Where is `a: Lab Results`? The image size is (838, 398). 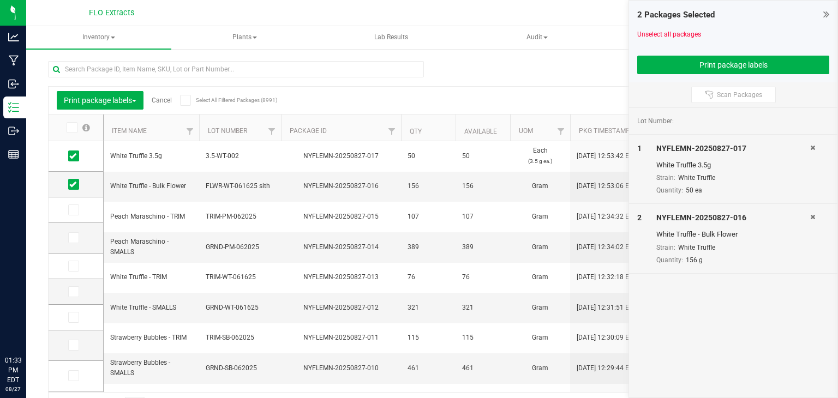
a: Lab Results is located at coordinates (391, 38).